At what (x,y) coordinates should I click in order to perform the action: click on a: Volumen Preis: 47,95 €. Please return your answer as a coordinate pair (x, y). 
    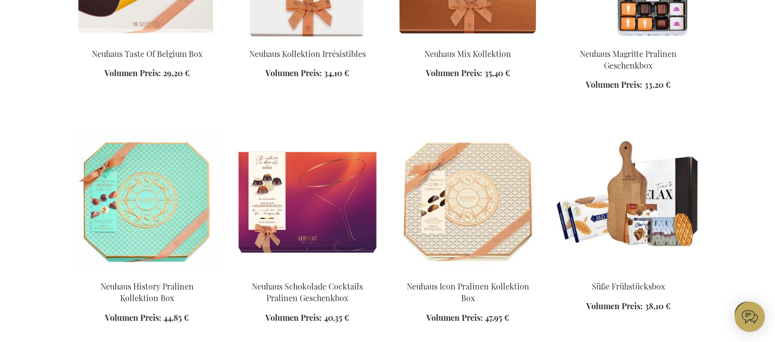
    Looking at the image, I should click on (468, 318).